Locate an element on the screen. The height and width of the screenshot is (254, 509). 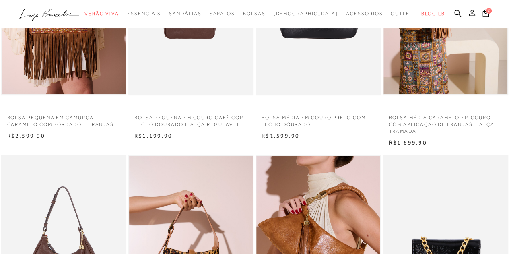
span: R$1.199,90 is located at coordinates (153, 136).